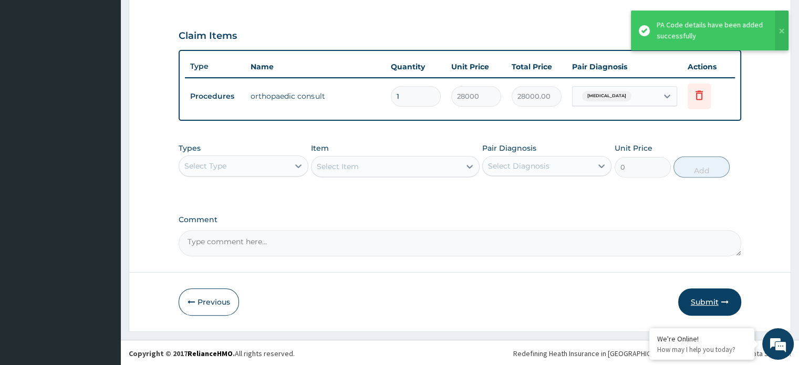 The height and width of the screenshot is (365, 799). I want to click on td: Procedures, so click(215, 96).